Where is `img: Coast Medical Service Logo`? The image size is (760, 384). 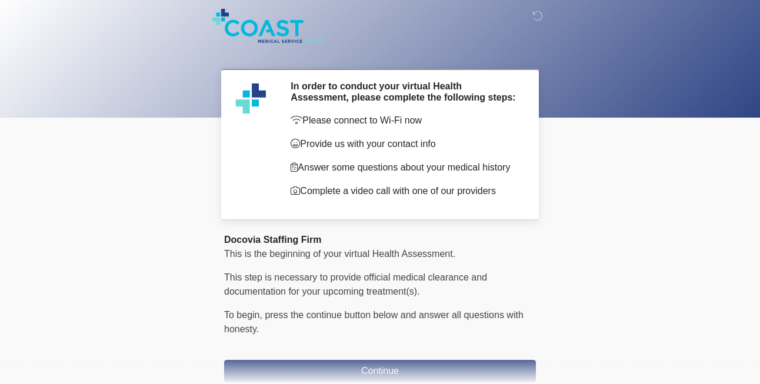 img: Coast Medical Service Logo is located at coordinates (268, 26).